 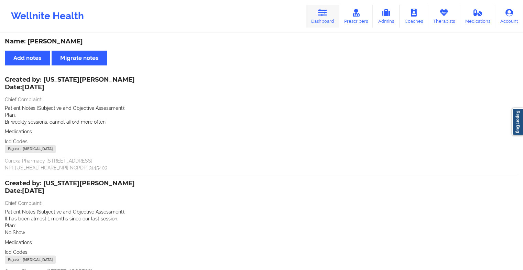 What do you see at coordinates (356, 16) in the screenshot?
I see `a: Prescribers` at bounding box center [356, 16].